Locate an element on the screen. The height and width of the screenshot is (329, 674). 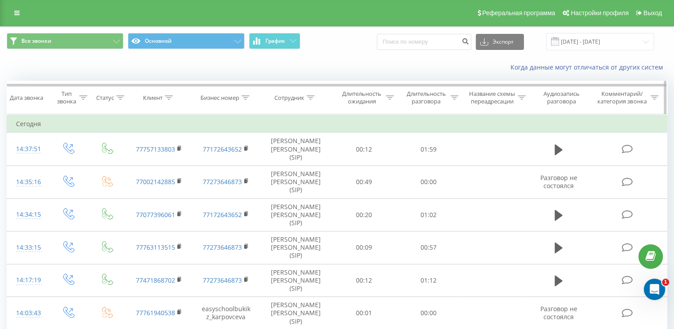
span: Выход is located at coordinates (653, 13).